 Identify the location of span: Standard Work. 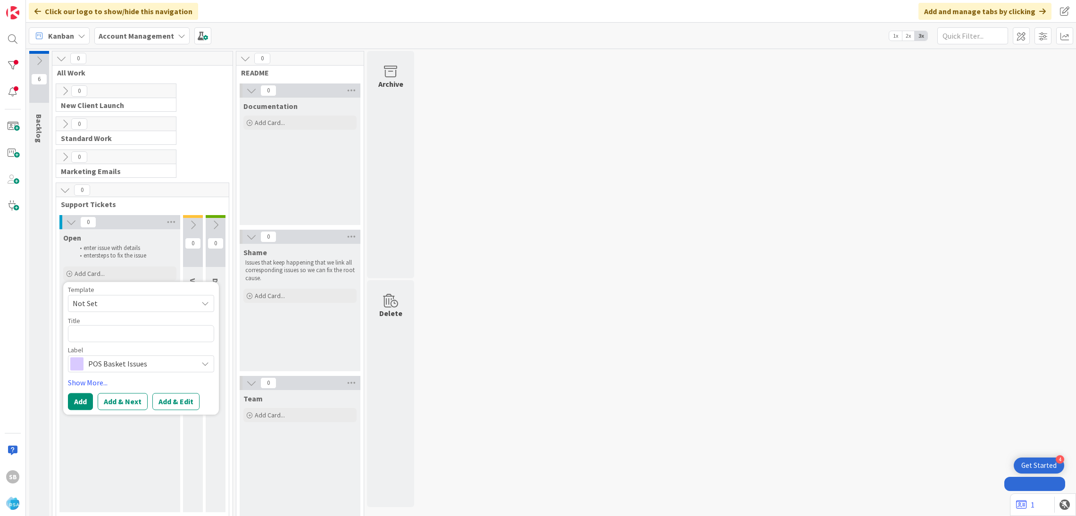
(112, 138).